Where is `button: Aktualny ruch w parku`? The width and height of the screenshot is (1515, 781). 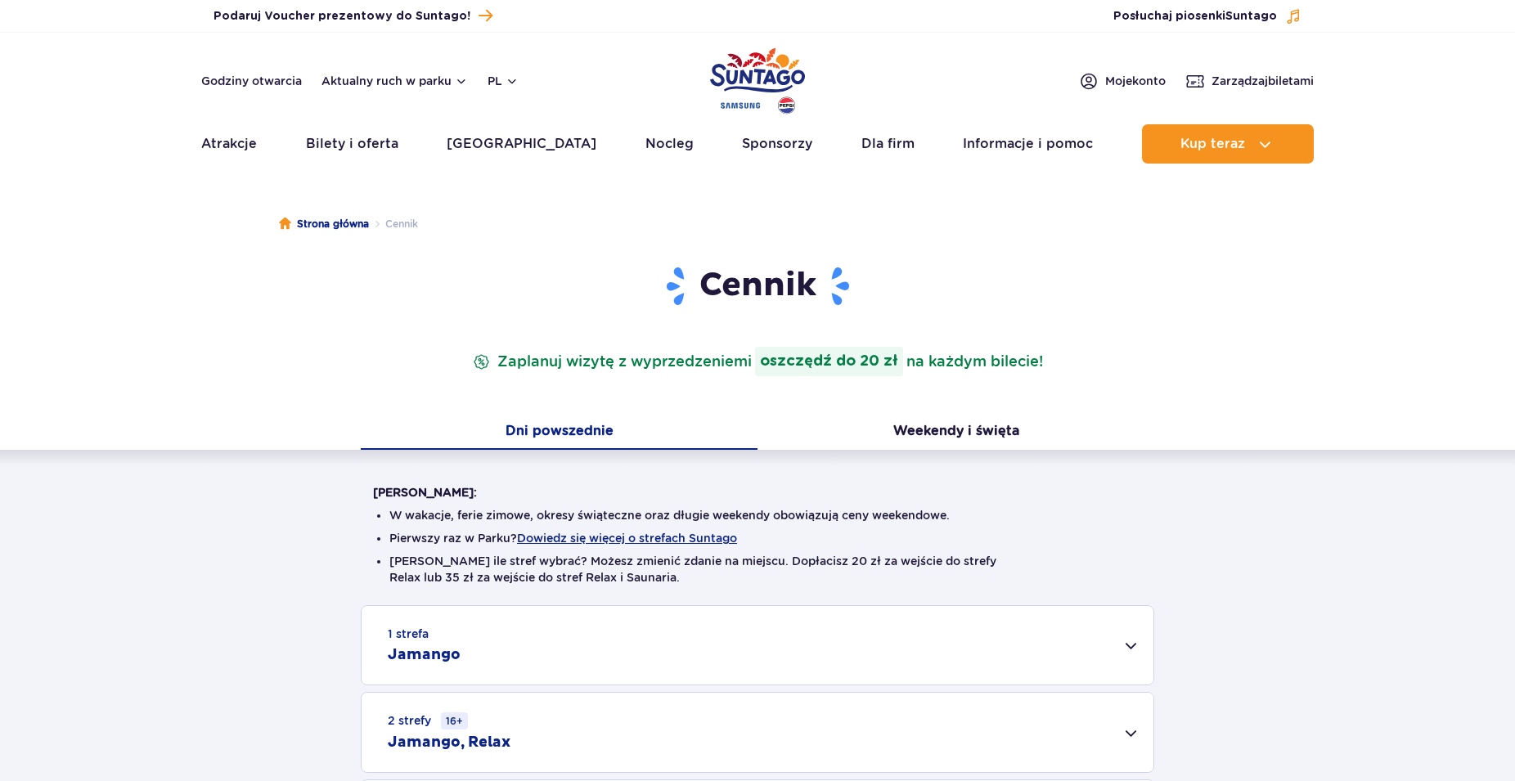
button: Aktualny ruch w parku is located at coordinates (394, 81).